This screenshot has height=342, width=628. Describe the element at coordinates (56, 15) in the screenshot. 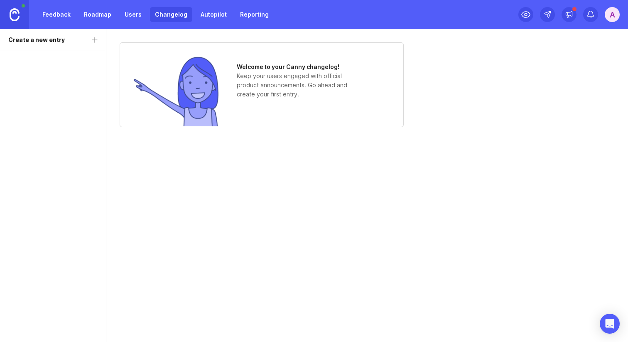

I see `a: Feedback` at that location.